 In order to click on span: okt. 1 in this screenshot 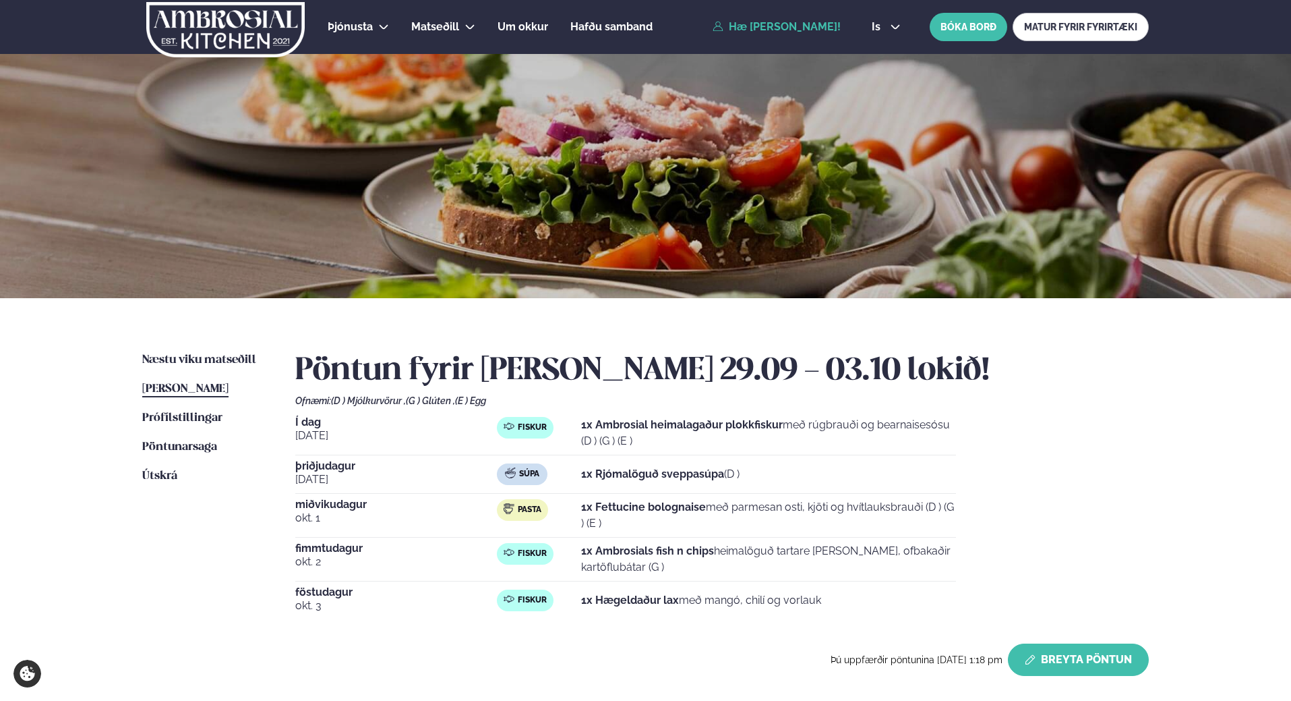, I will do `click(396, 518)`.